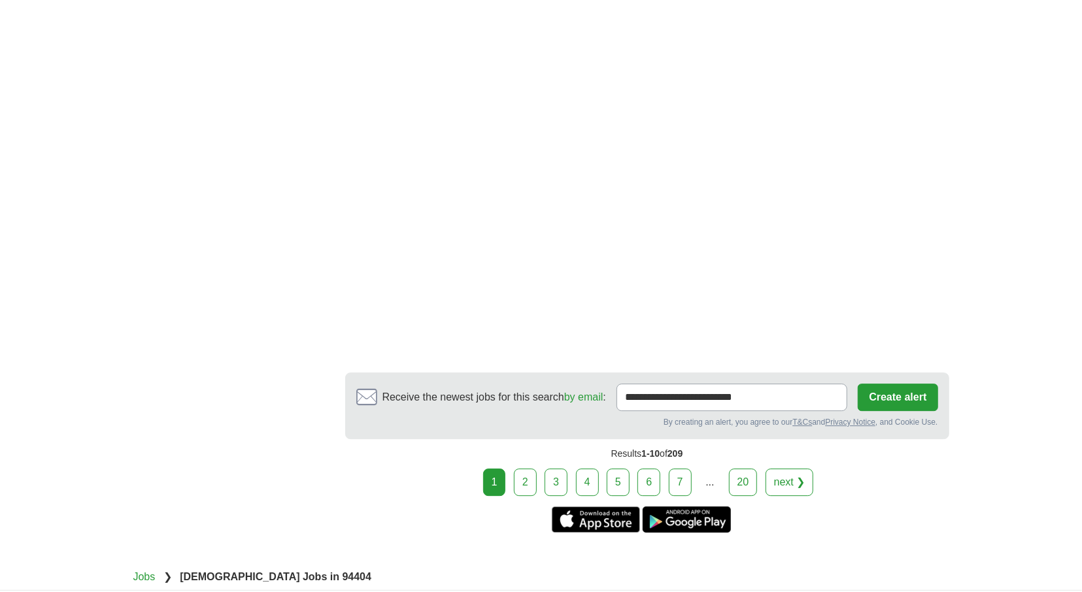  What do you see at coordinates (144, 577) in the screenshot?
I see `a: Jobs` at bounding box center [144, 577].